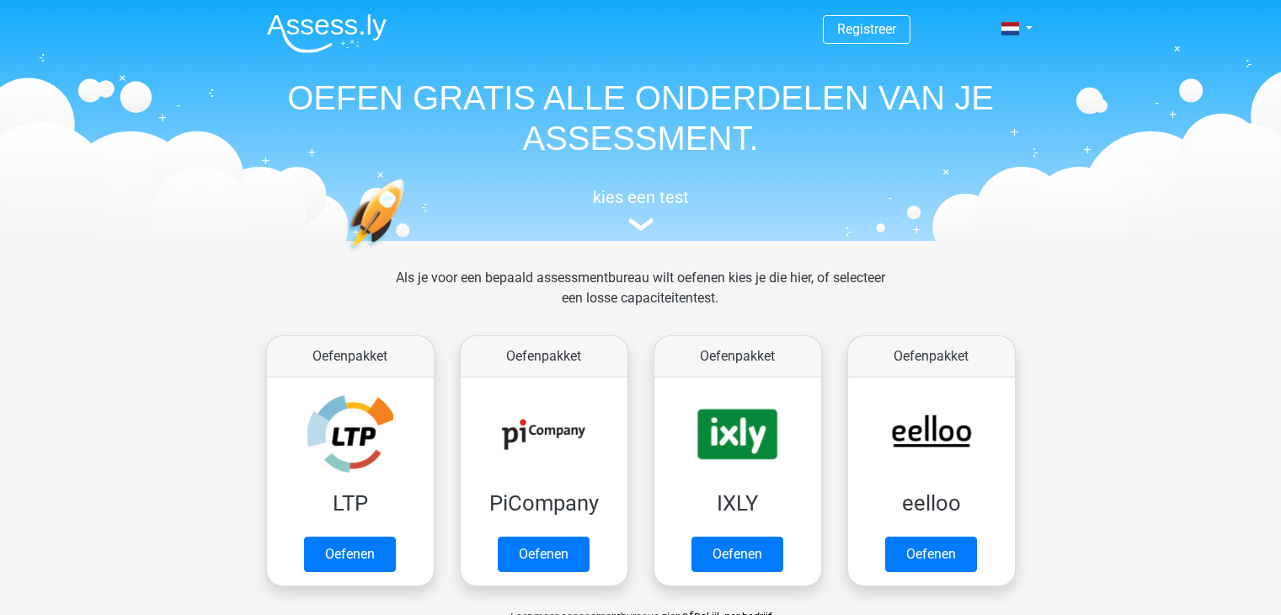 Image resolution: width=1281 pixels, height=615 pixels. Describe the element at coordinates (327, 33) in the screenshot. I see `img: Assessly` at that location.